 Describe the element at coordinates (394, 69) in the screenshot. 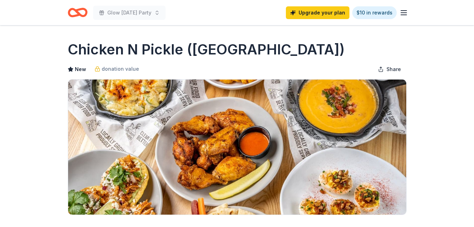

I see `span: Share` at that location.